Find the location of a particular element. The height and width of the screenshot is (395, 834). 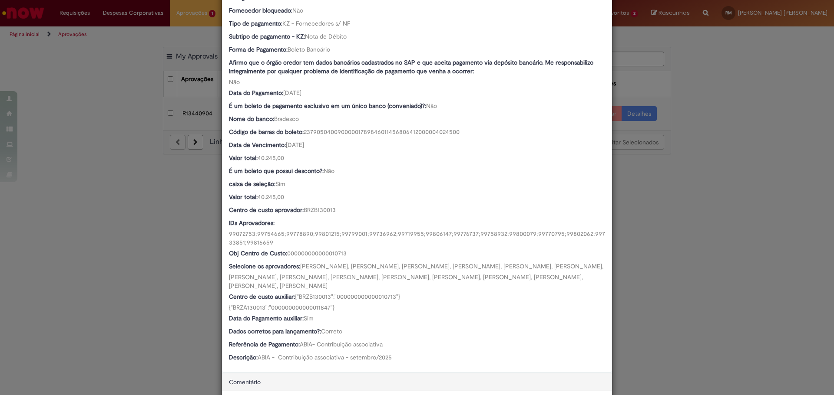

b: Tipo de pagamento: is located at coordinates (255, 23).